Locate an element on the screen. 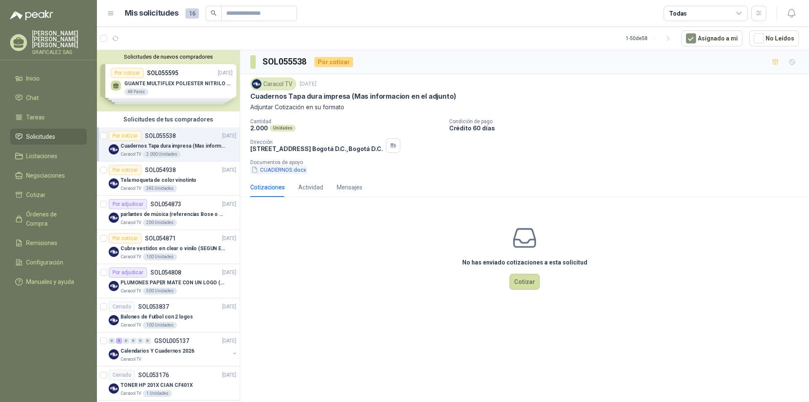 The width and height of the screenshot is (809, 402). span: Remisiones is located at coordinates (42, 243).